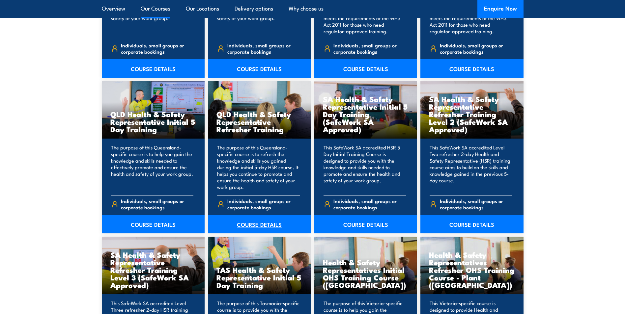 The height and width of the screenshot is (314, 625). I want to click on p: This SafeWork SA accredited Level Two refresher 2-day Health and Safety Representative (HSR) trai..., so click(471, 167).